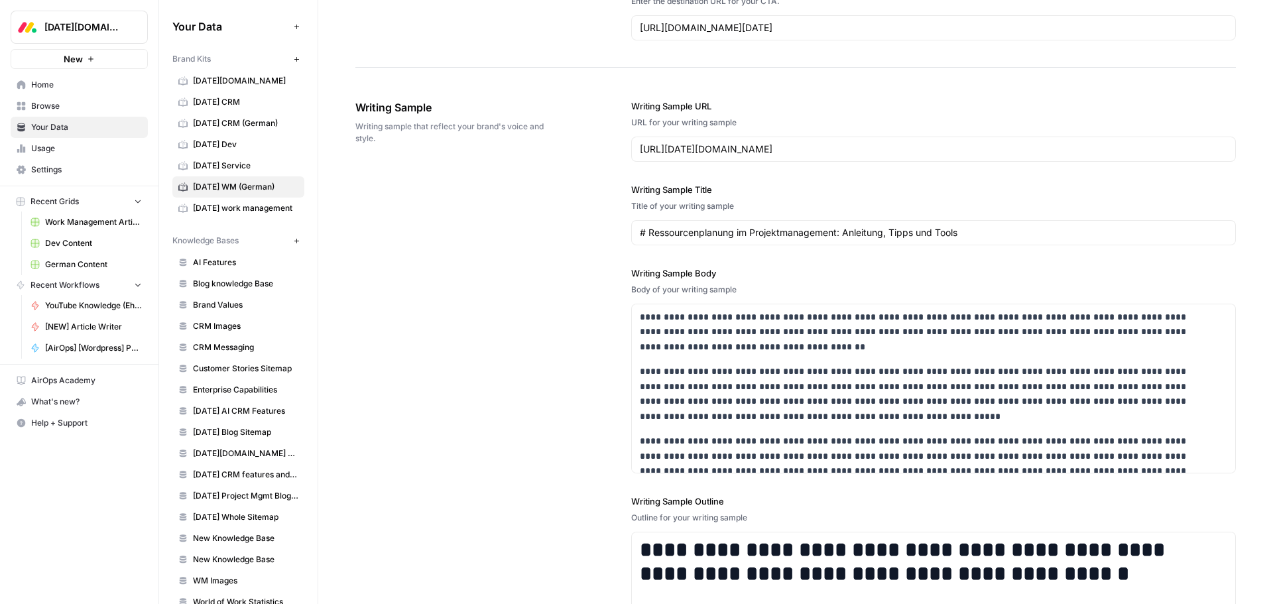 Image resolution: width=1273 pixels, height=604 pixels. What do you see at coordinates (79, 27) in the screenshot?
I see `button: Workspace: Monday.com` at bounding box center [79, 27].